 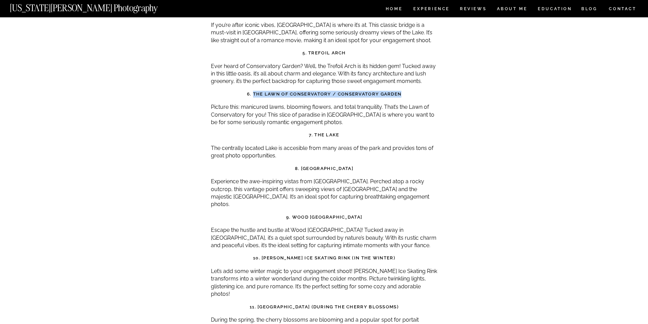 What do you see at coordinates (590, 10) in the screenshot?
I see `a: BLOG` at bounding box center [590, 10].